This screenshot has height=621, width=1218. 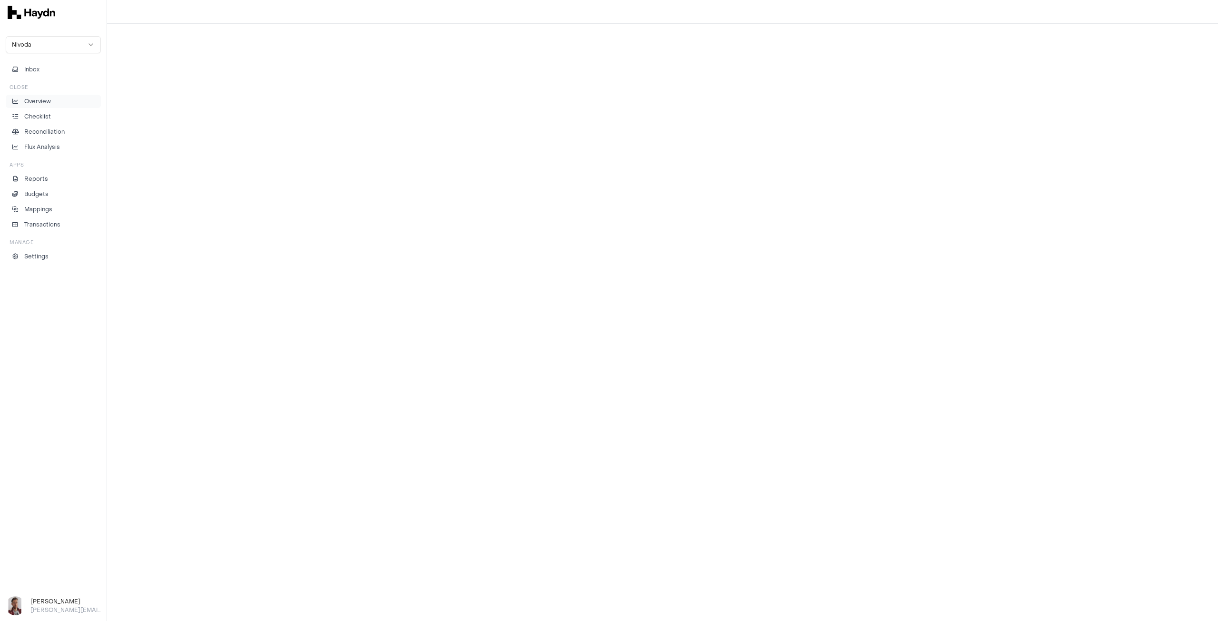 I want to click on a: Budgets, so click(x=53, y=194).